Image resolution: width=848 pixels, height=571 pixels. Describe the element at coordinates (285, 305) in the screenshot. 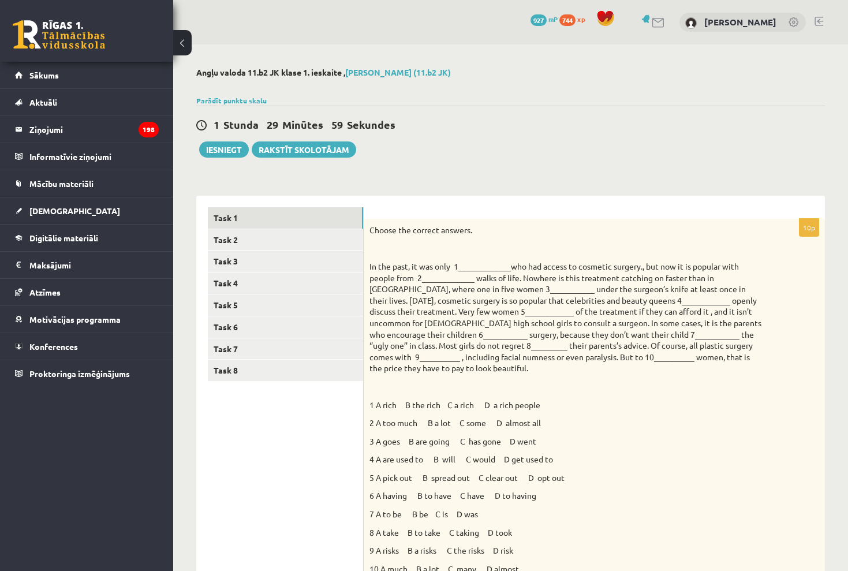

I see `a: Task 5` at that location.